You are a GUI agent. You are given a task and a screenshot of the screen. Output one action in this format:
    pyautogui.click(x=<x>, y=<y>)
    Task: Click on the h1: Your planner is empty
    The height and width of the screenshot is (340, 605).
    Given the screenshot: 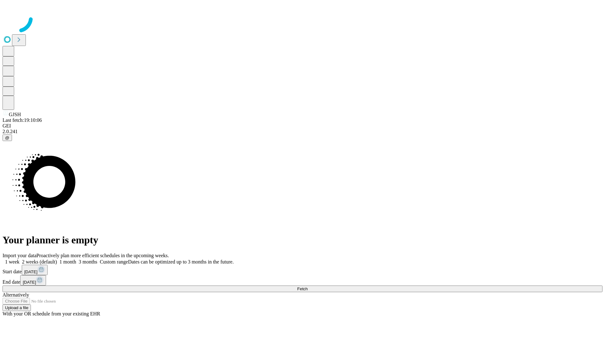 What is the action you would take?
    pyautogui.click(x=303, y=240)
    